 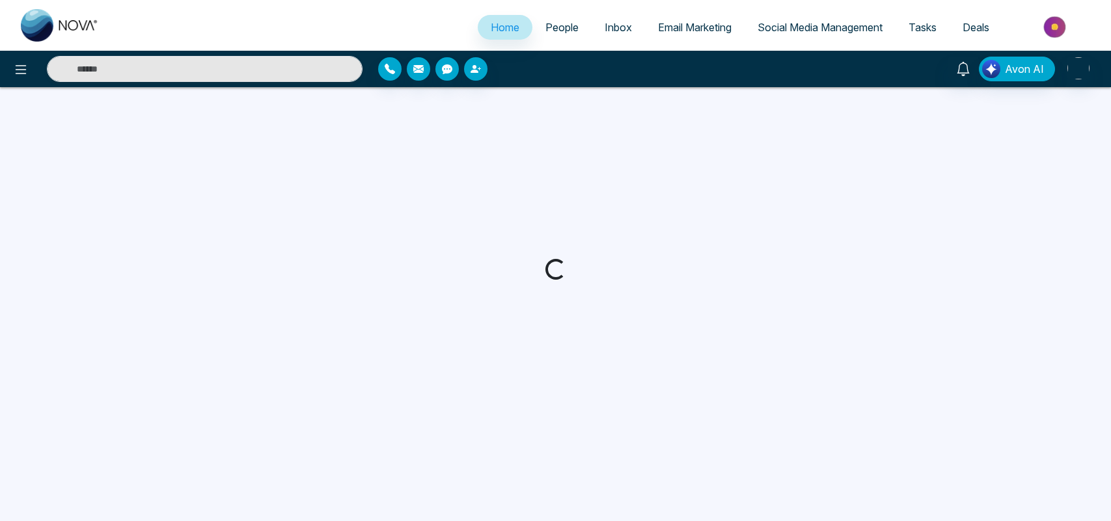 What do you see at coordinates (820, 27) in the screenshot?
I see `span: Social Media Management` at bounding box center [820, 27].